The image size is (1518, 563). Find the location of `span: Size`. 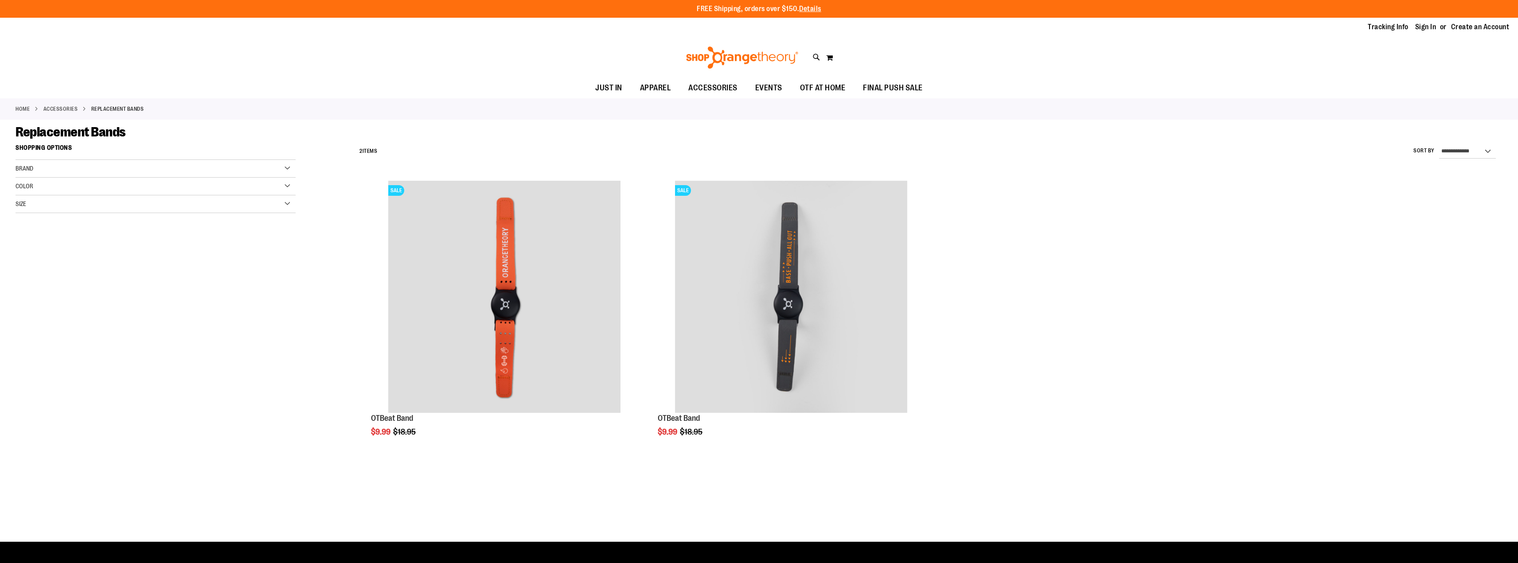

span: Size is located at coordinates (21, 204).